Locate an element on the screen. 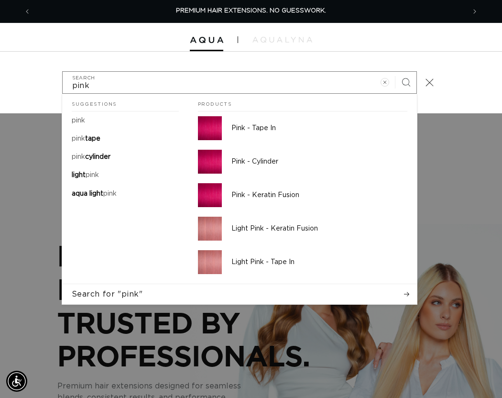  img: Pink - Cylinder is located at coordinates (210, 162).